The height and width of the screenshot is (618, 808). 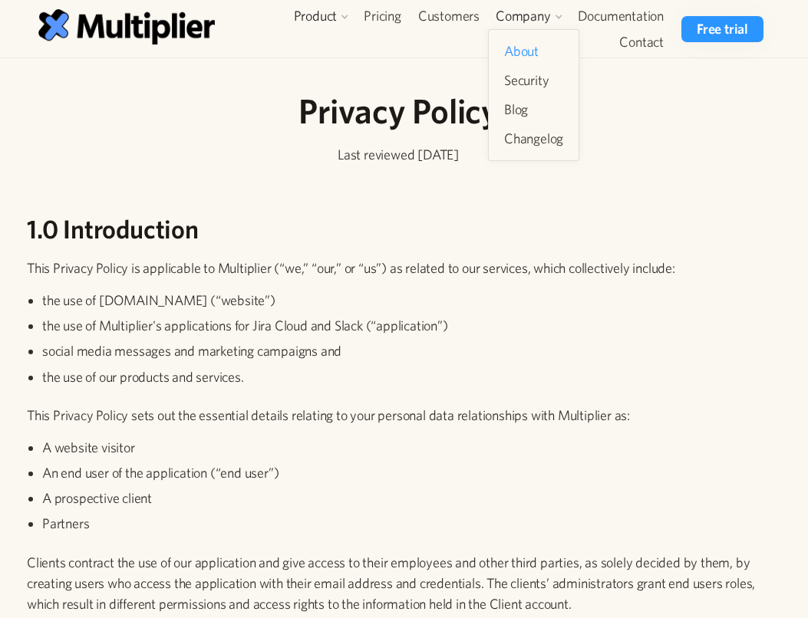 I want to click on li: A prospective client, so click(x=406, y=498).